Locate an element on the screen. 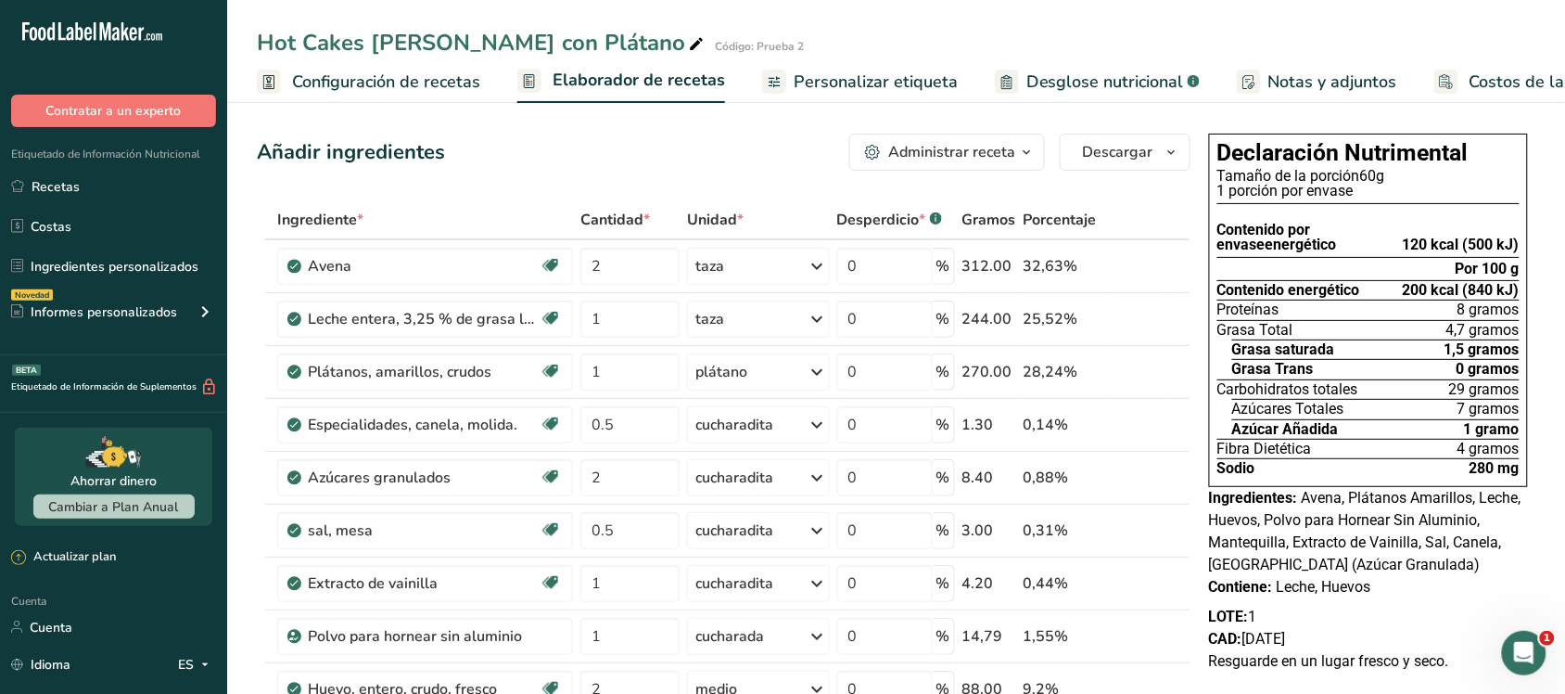 This screenshot has height=694, width=1565. font: Código: Prueba 2 is located at coordinates (759, 46).